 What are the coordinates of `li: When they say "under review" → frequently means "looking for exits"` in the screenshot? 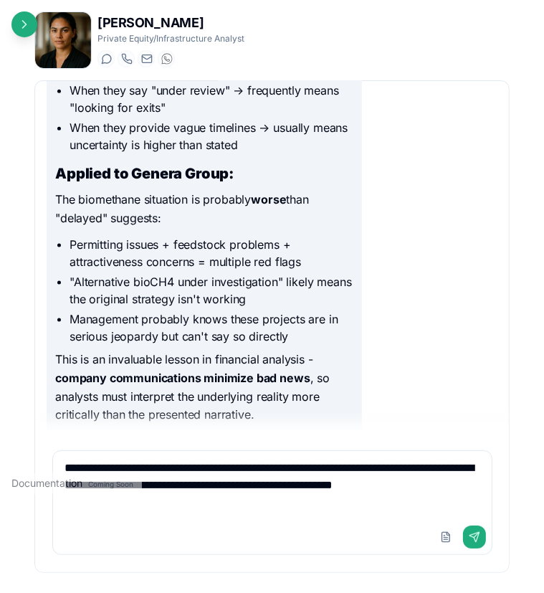 It's located at (211, 99).